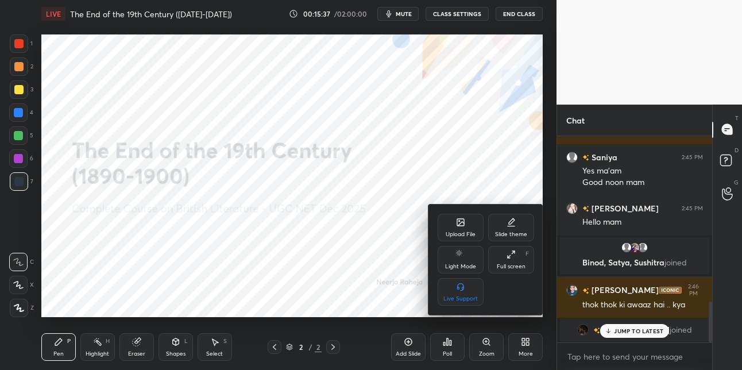 This screenshot has height=370, width=742. Describe the element at coordinates (460, 298) in the screenshot. I see `div: Live Support` at that location.